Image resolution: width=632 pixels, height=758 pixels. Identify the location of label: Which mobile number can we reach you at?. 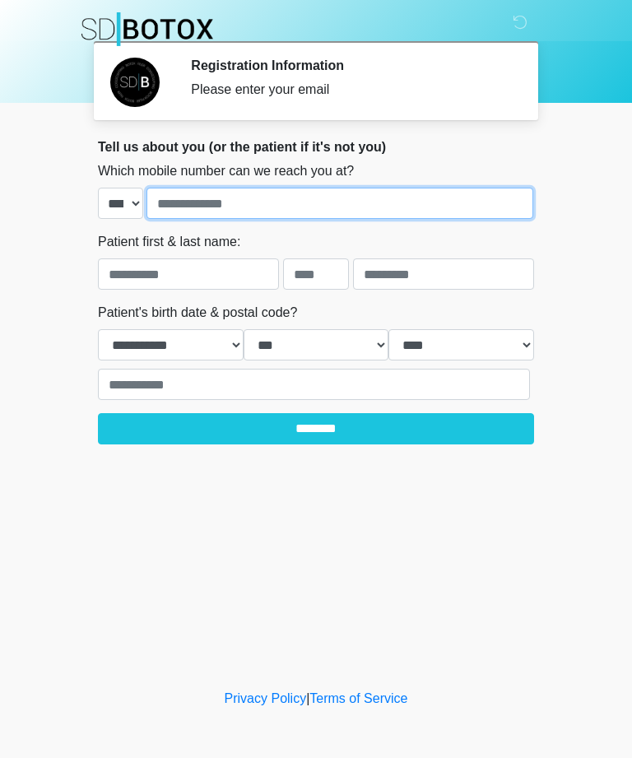
(225, 171).